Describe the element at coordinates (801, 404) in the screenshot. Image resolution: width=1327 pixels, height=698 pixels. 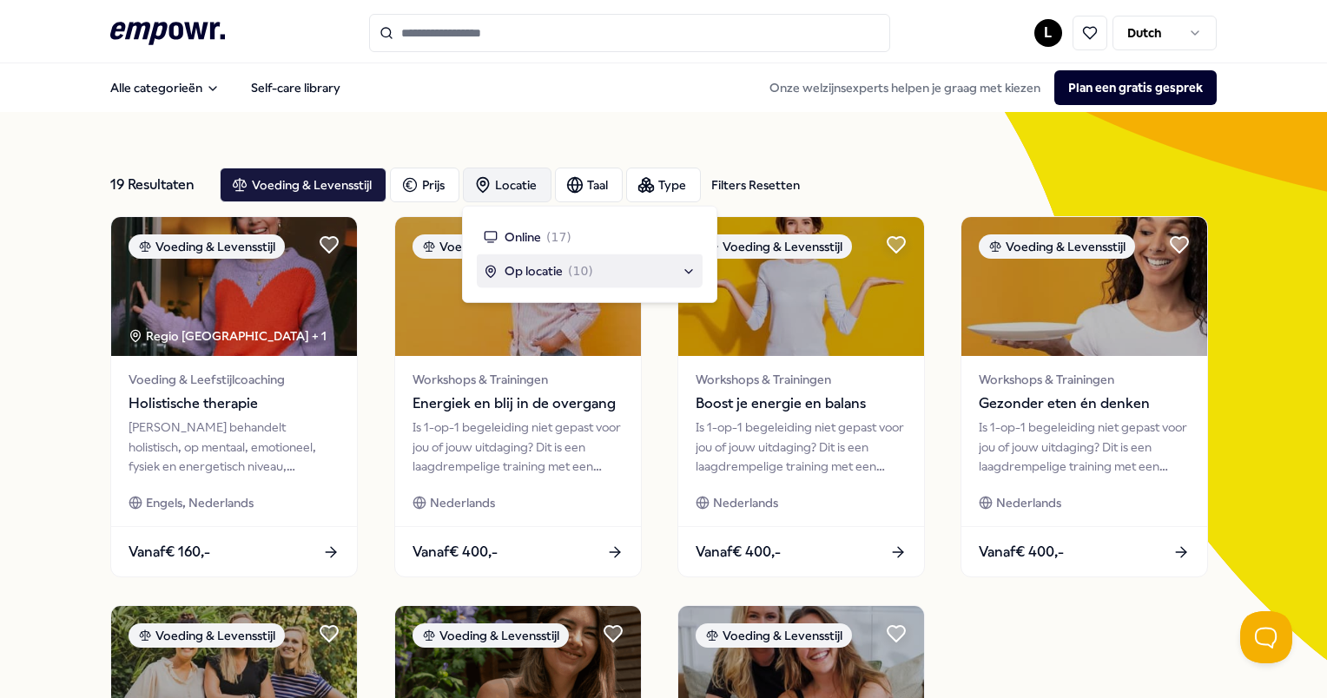
I see `span: Boost je energie en balans` at that location.